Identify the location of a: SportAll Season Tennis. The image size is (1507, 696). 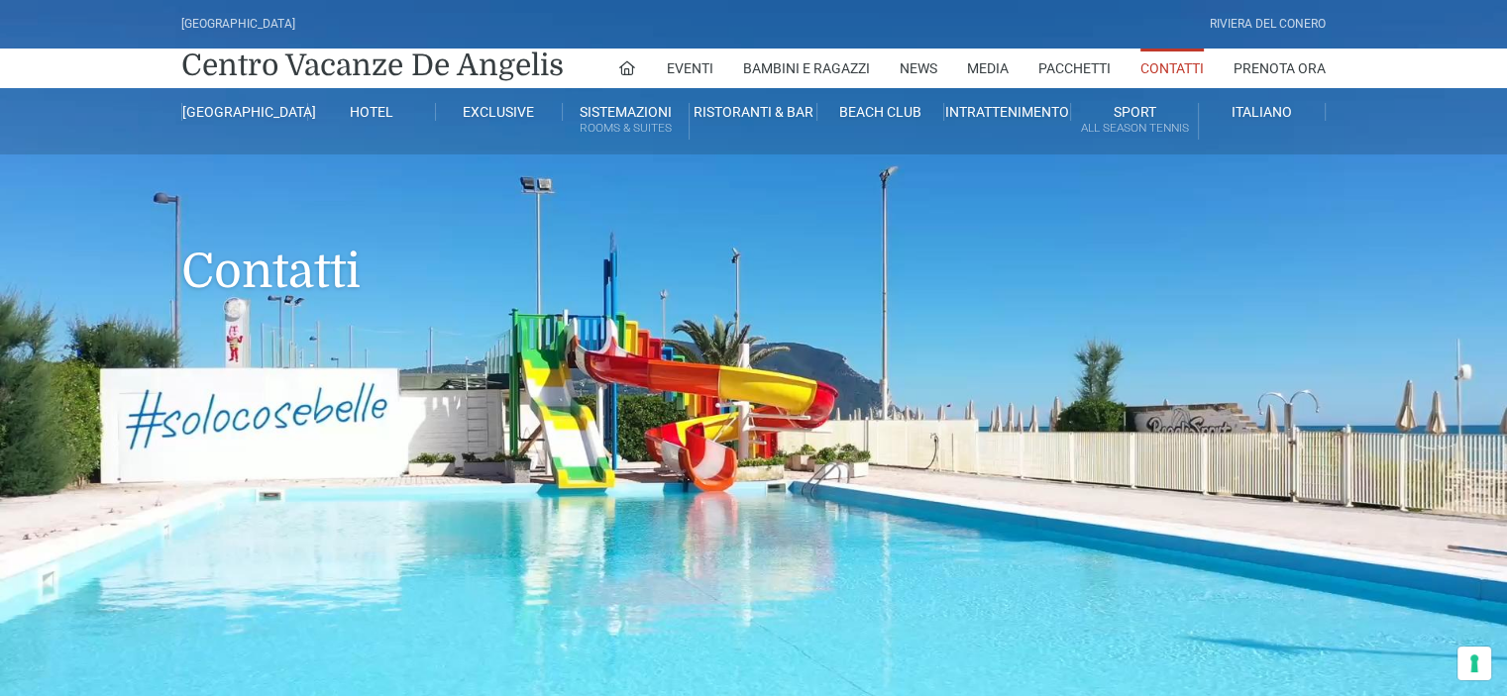
(1134, 121).